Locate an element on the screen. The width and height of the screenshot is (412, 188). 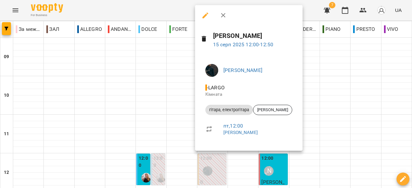
a: 15 серп 2025 12:00-12:50 is located at coordinates (243, 44).